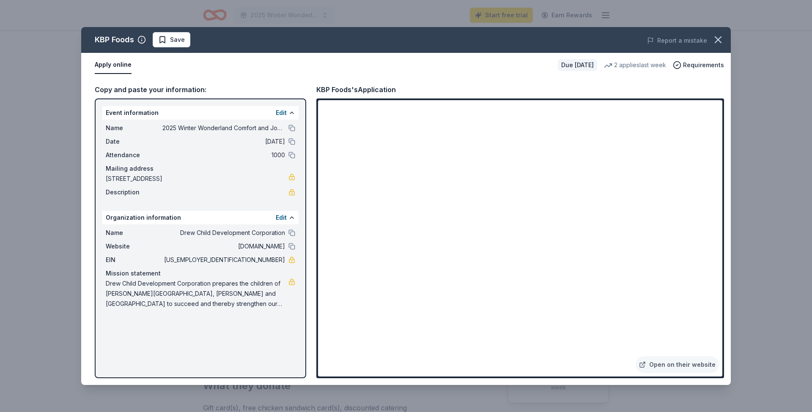  Describe the element at coordinates (134, 260) in the screenshot. I see `span: EIN` at that location.